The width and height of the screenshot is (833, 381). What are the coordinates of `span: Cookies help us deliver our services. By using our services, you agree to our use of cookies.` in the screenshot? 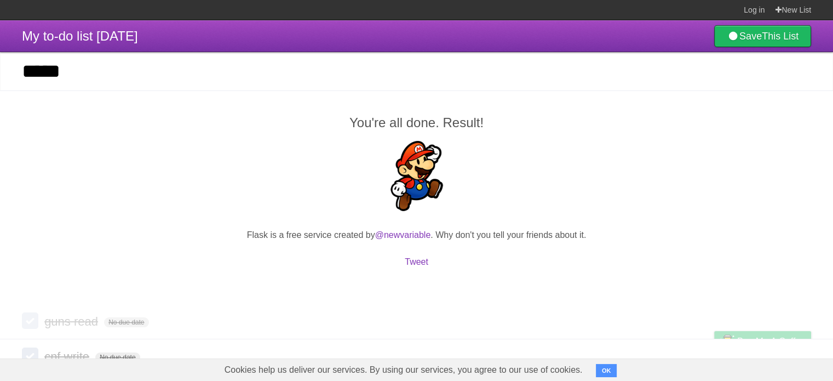 It's located at (404, 370).